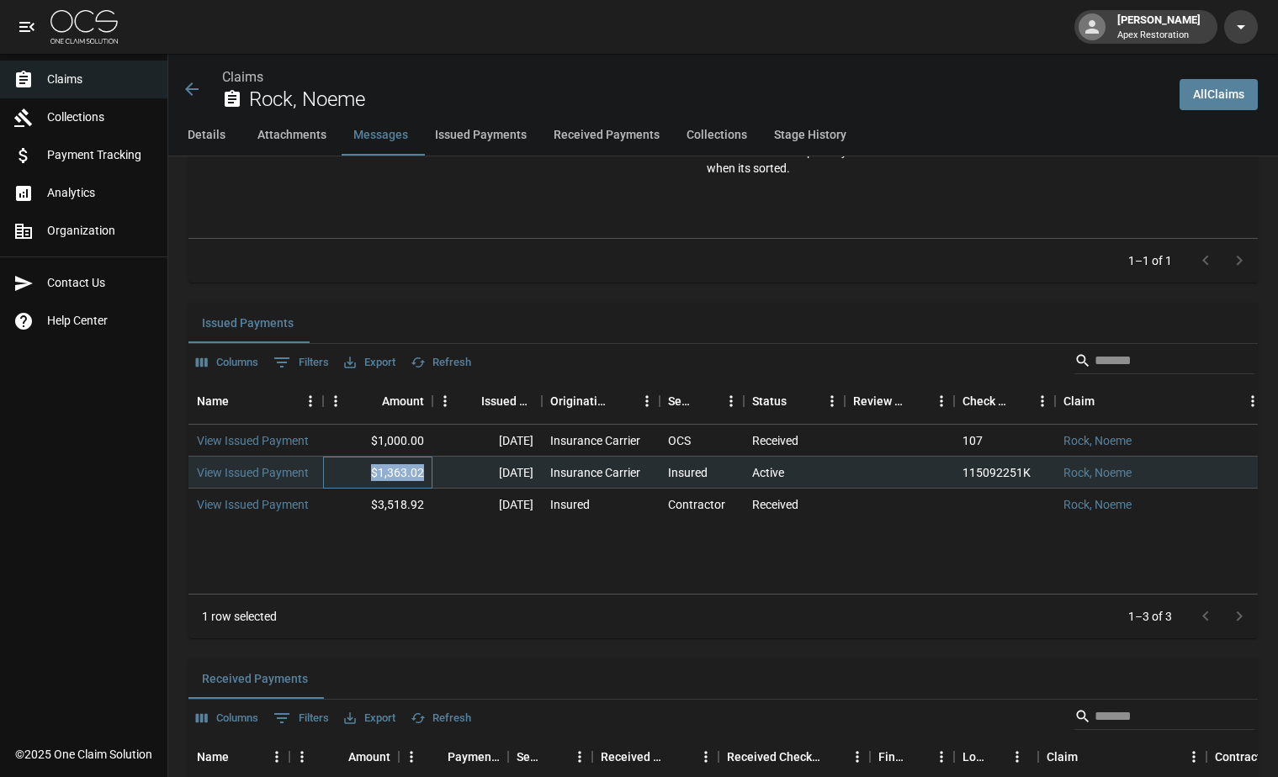 The image size is (1278, 777). Describe the element at coordinates (707, 99) in the screenshot. I see `h2: Rock, Noeme` at that location.